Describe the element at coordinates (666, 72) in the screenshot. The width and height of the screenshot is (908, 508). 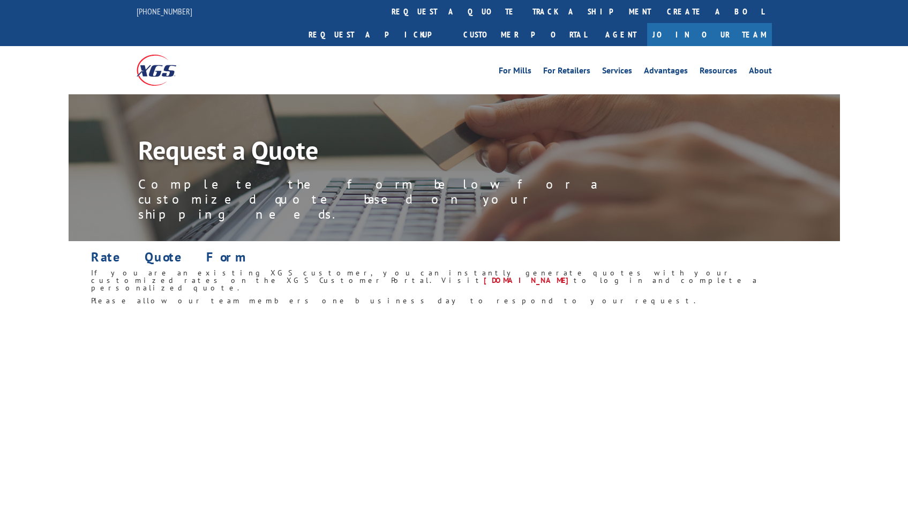
I see `a: Advantages` at that location.